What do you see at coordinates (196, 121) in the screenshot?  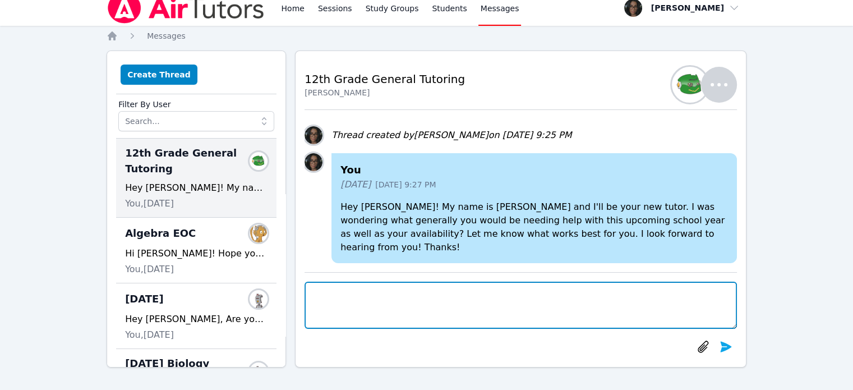 I see `input: Search...` at bounding box center [196, 121].